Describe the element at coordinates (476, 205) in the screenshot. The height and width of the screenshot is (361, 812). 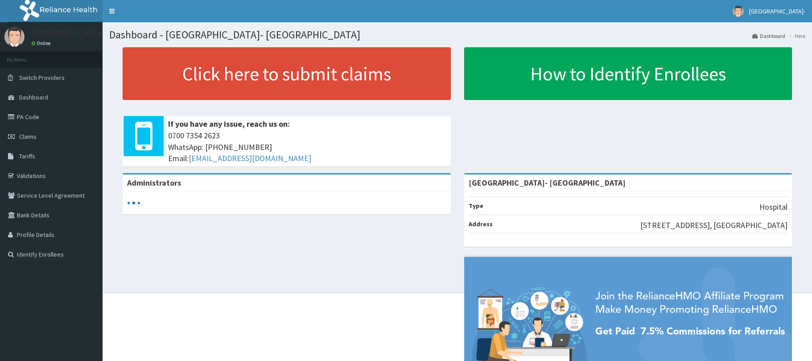
I see `b: Type` at that location.